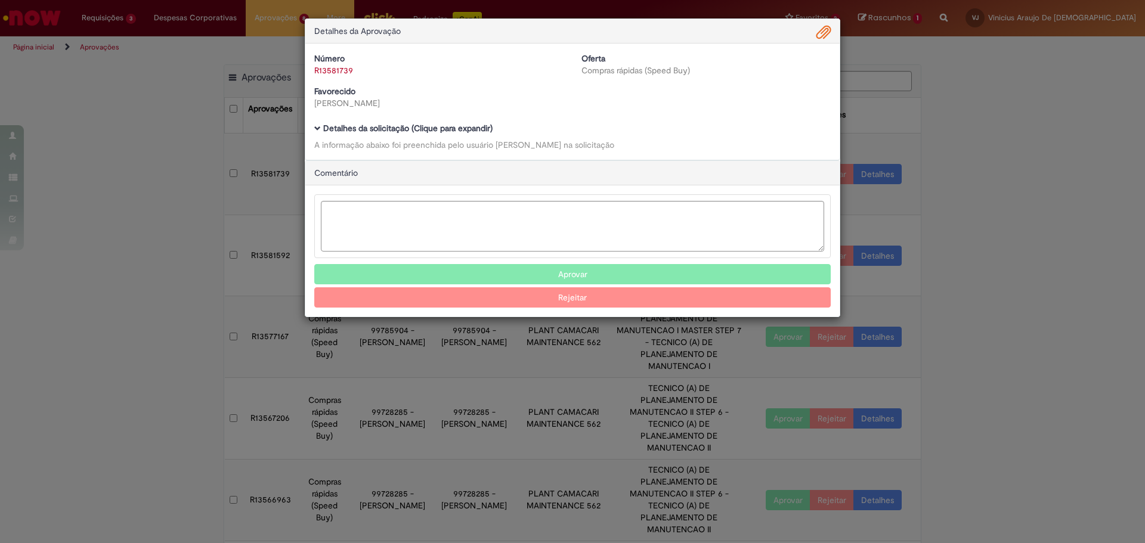  Describe the element at coordinates (572, 274) in the screenshot. I see `button: Aprovar` at that location.